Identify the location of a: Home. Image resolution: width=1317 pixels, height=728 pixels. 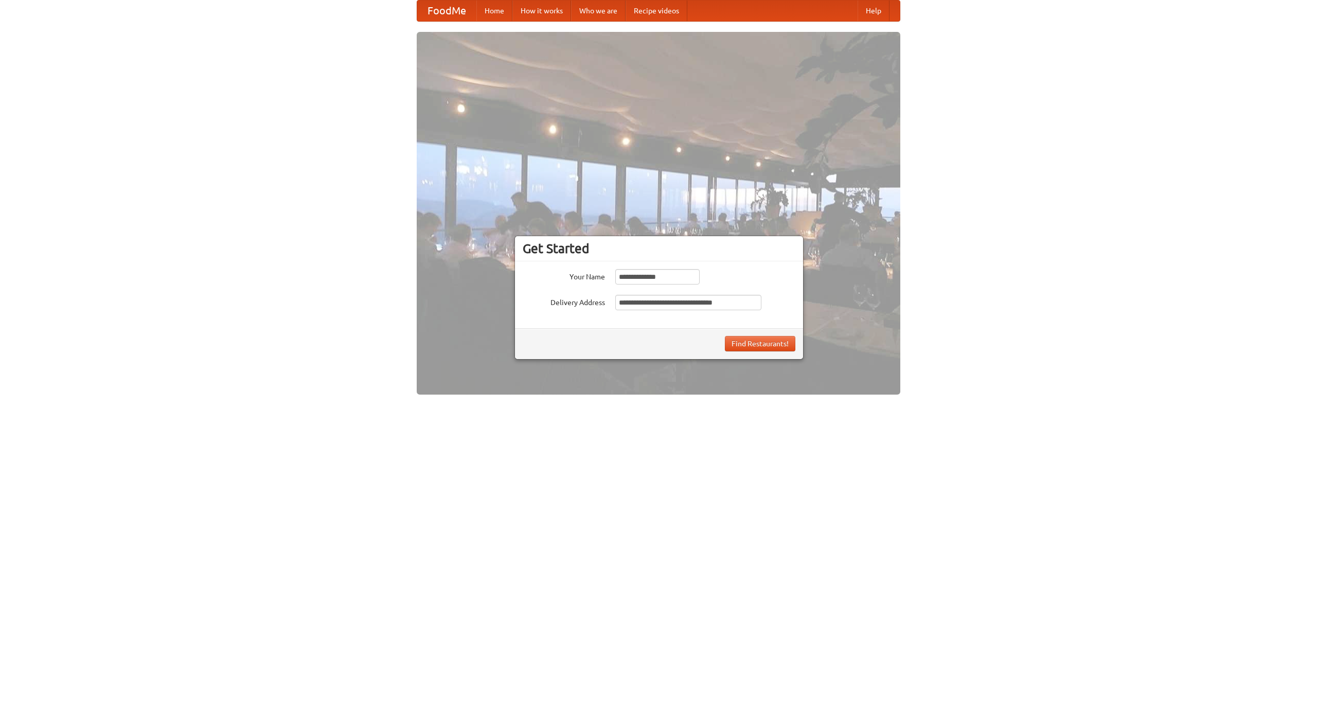
(495, 11).